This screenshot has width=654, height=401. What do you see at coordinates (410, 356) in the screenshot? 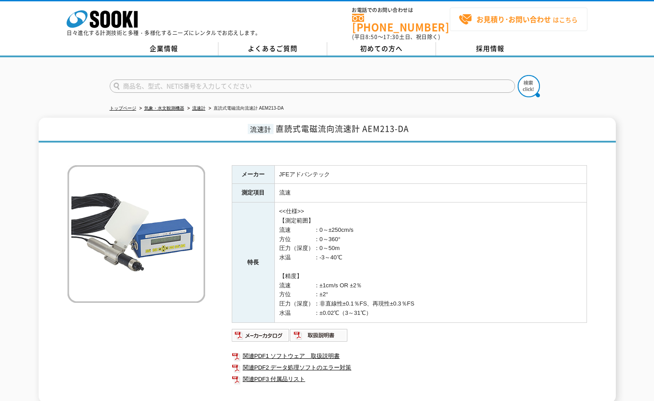
I see `a: 関連PDF1 ソフトウェア＿取扱説明書` at bounding box center [410, 356].